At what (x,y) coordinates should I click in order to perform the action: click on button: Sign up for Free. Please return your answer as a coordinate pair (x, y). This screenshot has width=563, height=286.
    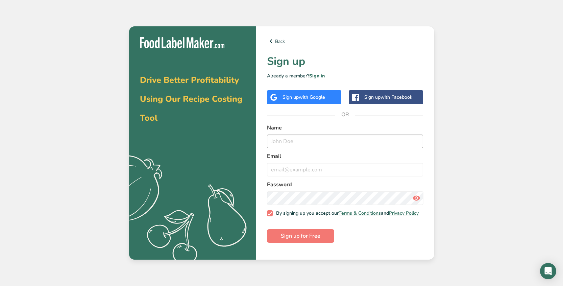
    Looking at the image, I should click on (300, 236).